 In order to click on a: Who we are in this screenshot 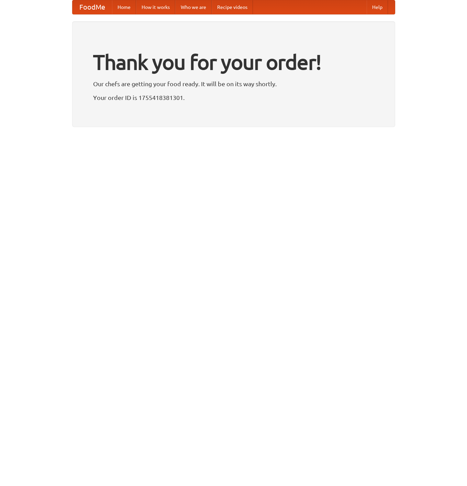, I will do `click(194, 7)`.